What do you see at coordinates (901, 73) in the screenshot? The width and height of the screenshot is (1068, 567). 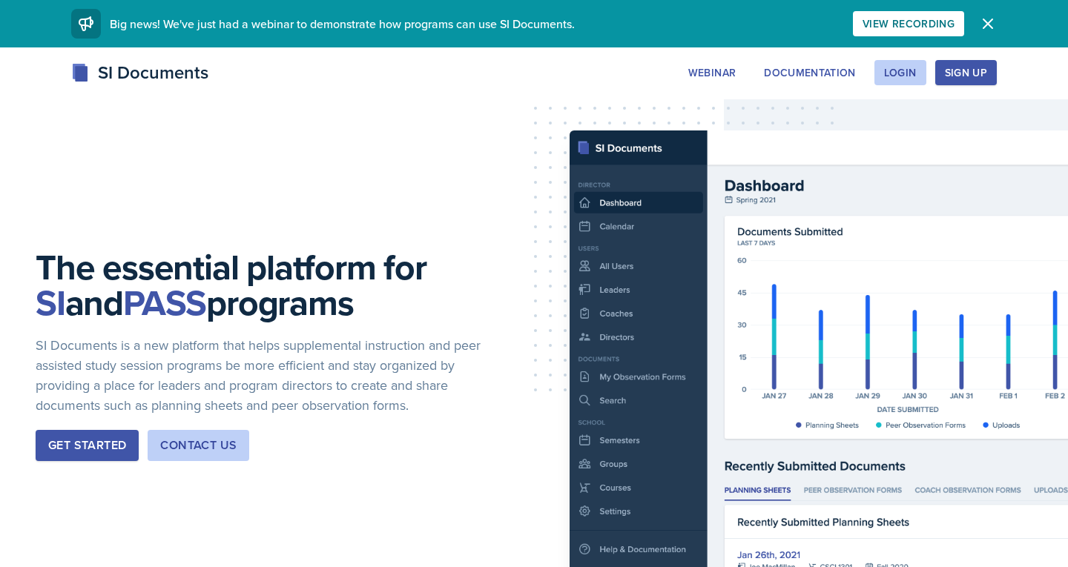 I see `button: Login` at bounding box center [901, 73].